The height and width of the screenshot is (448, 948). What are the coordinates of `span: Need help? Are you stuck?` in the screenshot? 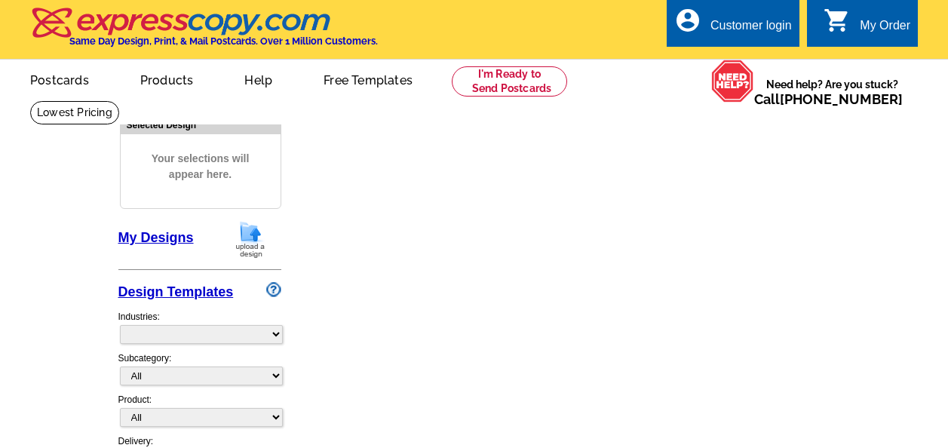 It's located at (832, 92).